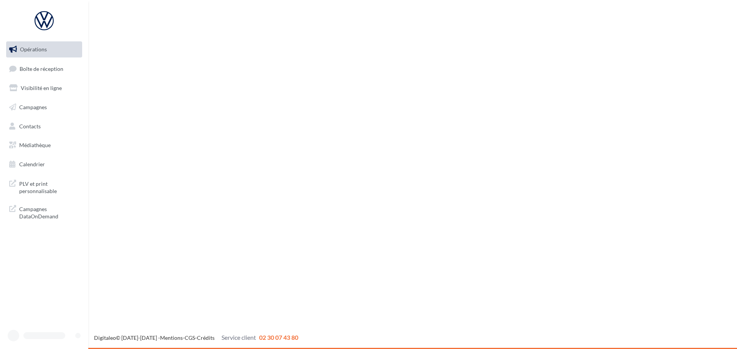 The width and height of the screenshot is (737, 349). I want to click on span: Boîte de réception, so click(41, 68).